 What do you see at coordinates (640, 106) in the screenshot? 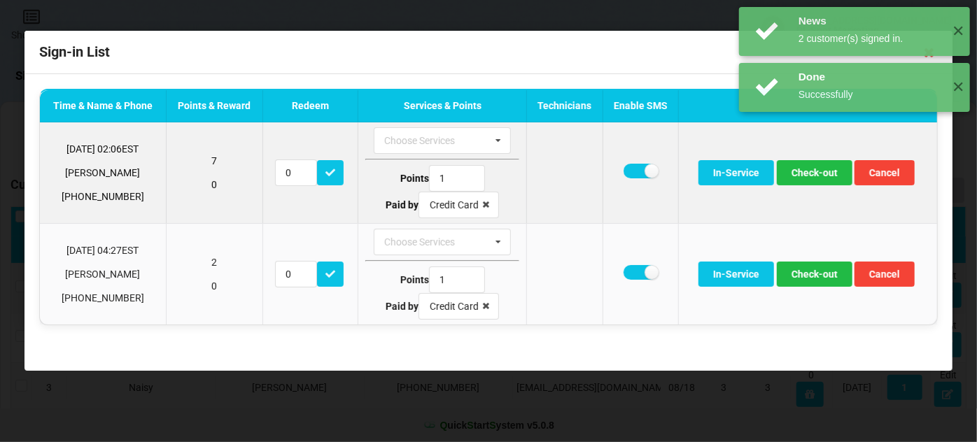
I see `th: Enable SMS` at bounding box center [640, 106].